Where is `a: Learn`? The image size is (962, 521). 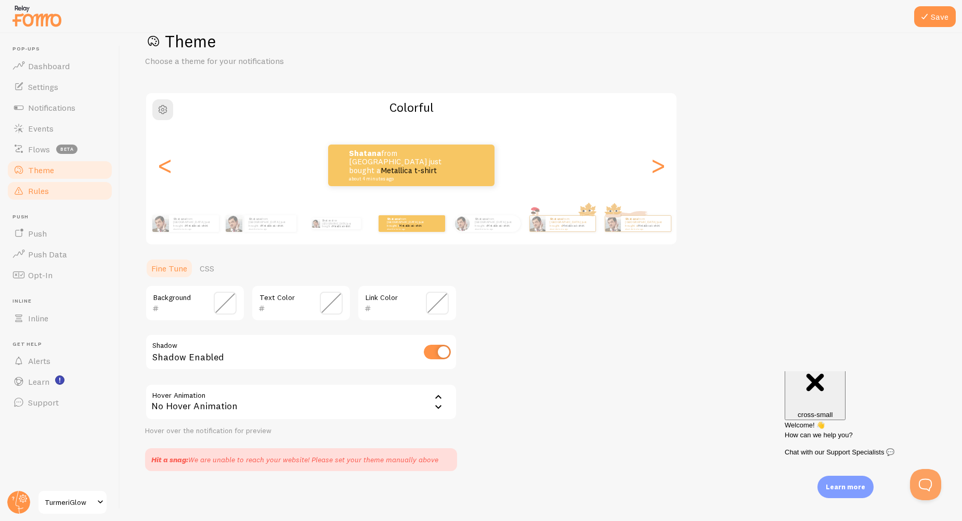 a: Learn is located at coordinates (60, 382).